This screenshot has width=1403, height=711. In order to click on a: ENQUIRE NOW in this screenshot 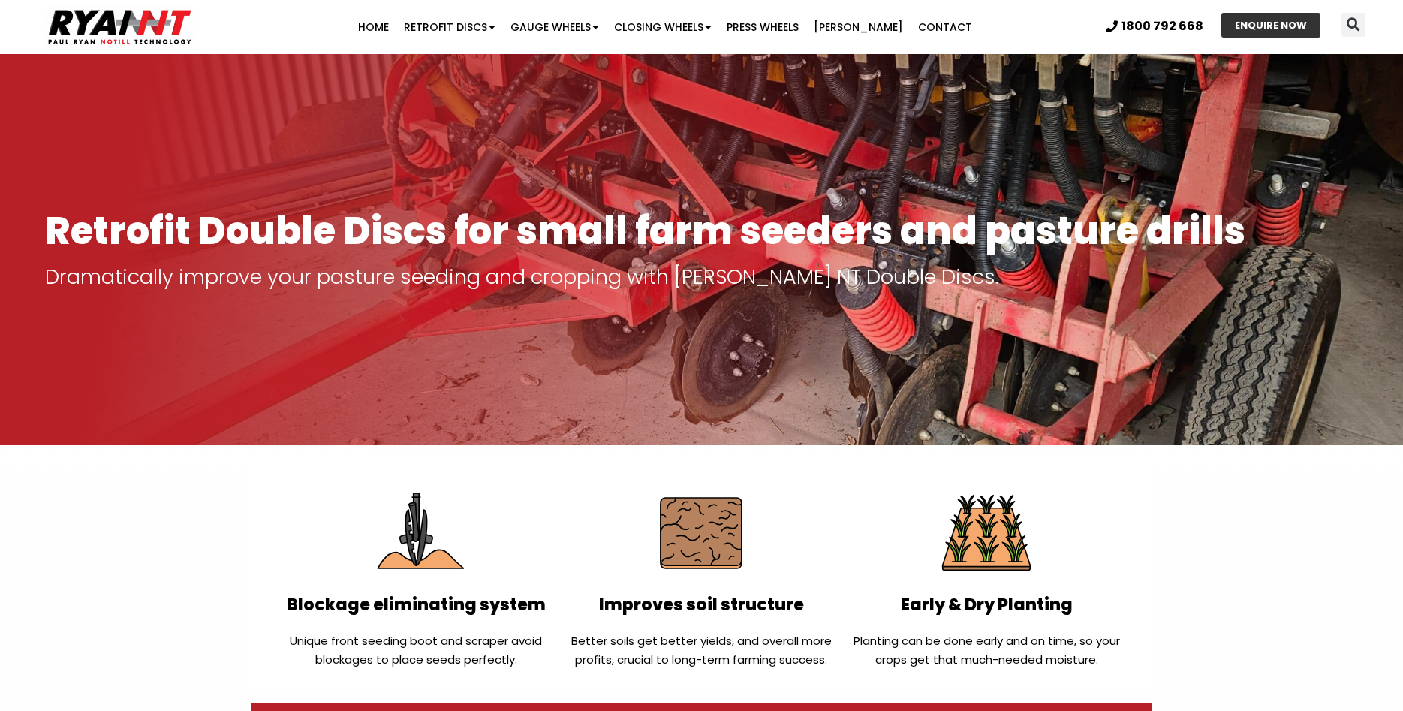, I will do `click(1271, 25)`.